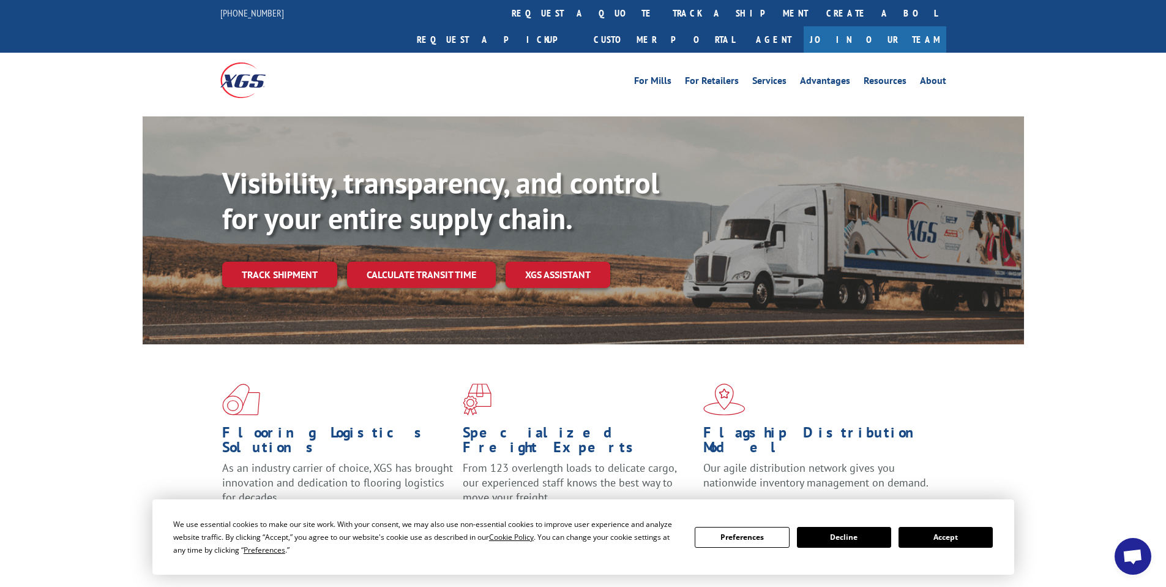  Describe the element at coordinates (579, 487) in the screenshot. I see `p: From 123 overlength loads to delicate cargo, our experienced staff knows the best way to move you...` at that location.